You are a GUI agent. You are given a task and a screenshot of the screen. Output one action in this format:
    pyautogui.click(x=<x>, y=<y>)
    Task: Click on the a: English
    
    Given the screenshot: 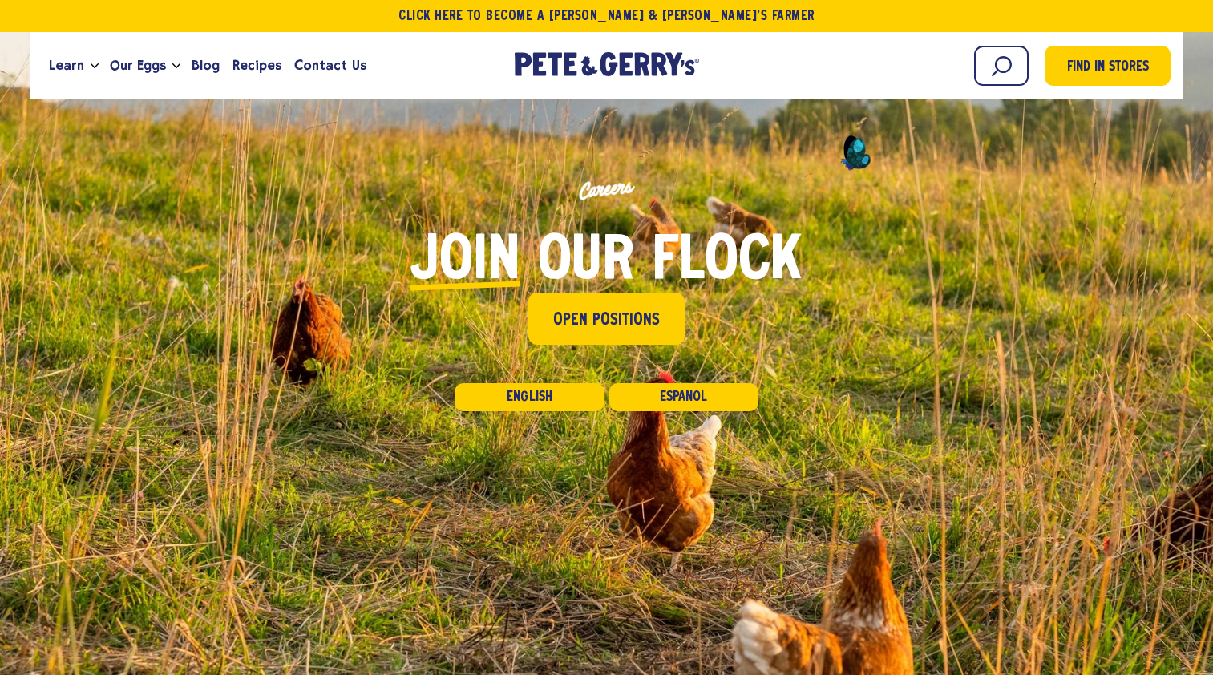 What is the action you would take?
    pyautogui.click(x=529, y=397)
    